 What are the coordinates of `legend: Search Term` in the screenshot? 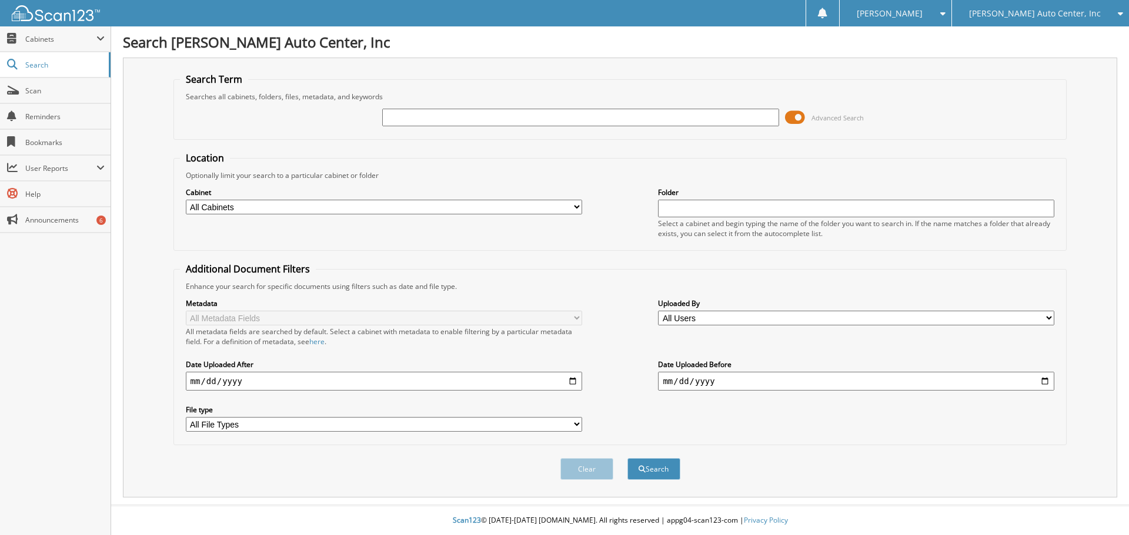 It's located at (214, 79).